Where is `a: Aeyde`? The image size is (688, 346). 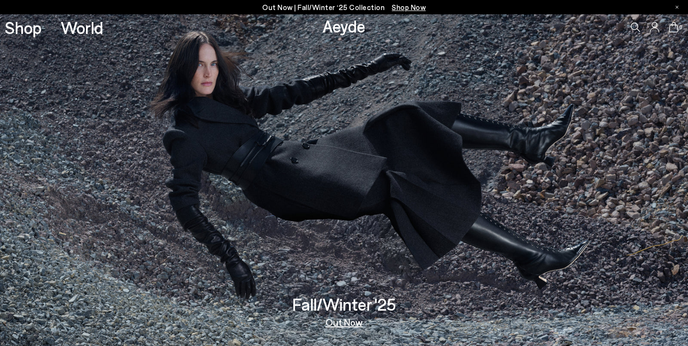
a: Aeyde is located at coordinates (344, 26).